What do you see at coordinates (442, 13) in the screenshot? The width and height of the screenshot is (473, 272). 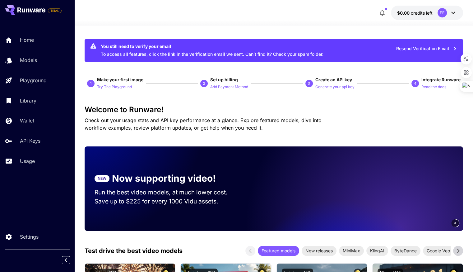 I see `div: EE` at bounding box center [442, 13].